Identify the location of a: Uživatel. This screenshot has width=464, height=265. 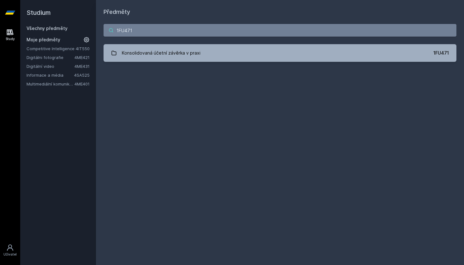
(10, 251).